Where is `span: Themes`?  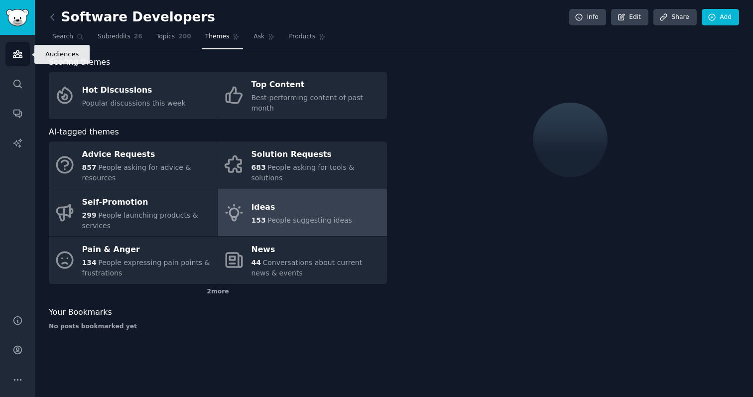
span: Themes is located at coordinates (217, 37).